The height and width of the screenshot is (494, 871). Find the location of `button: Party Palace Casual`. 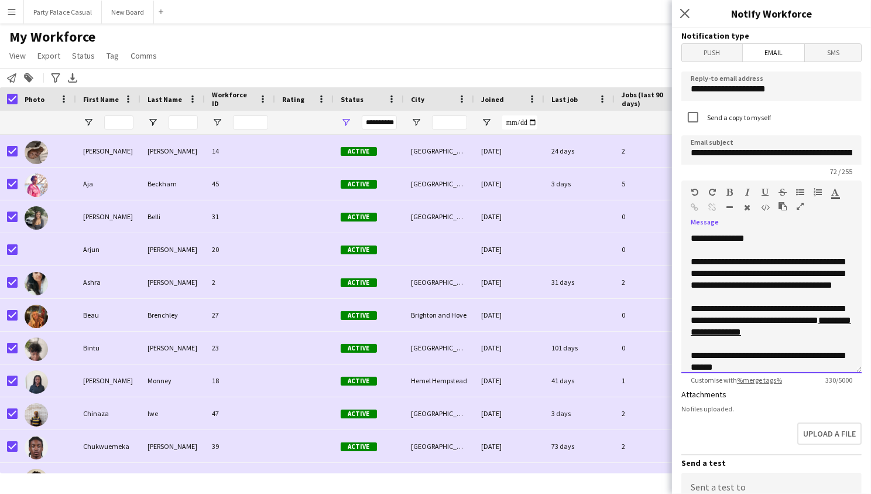

button: Party Palace Casual is located at coordinates (63, 12).